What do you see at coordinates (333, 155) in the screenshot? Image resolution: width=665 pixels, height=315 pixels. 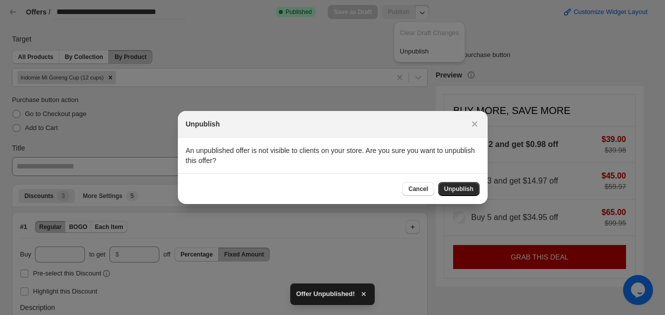 I see `p: An unpublished offer is not visible to clients on your store. Are you sure you want to unpublish ...` at bounding box center [333, 155].